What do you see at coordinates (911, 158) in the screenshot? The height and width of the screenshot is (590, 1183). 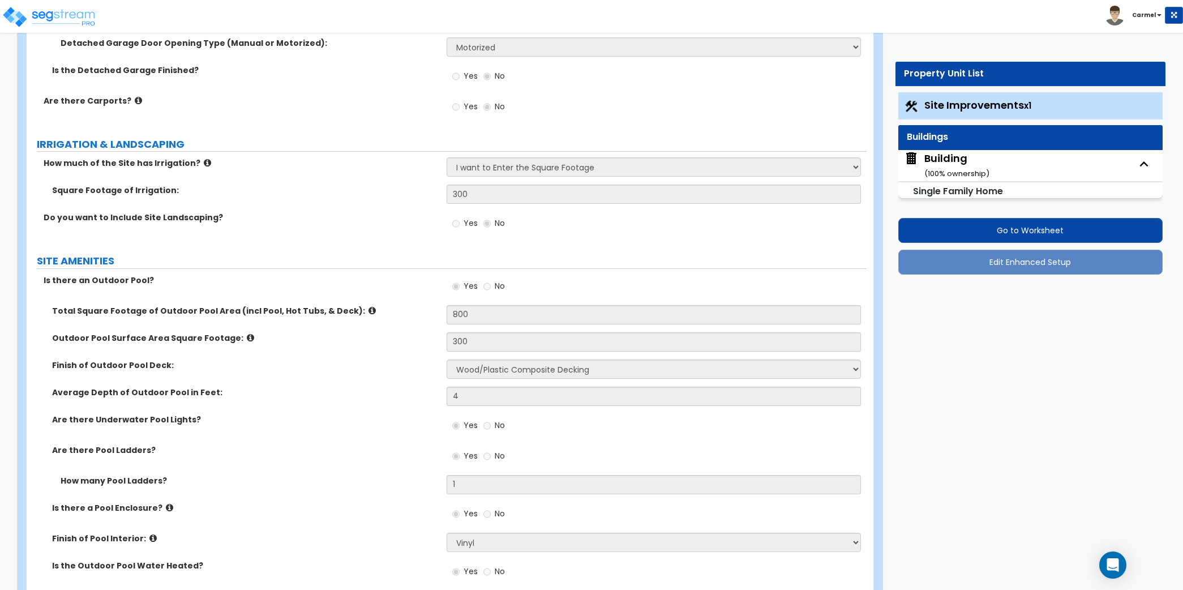 I see `img: building.svg` at bounding box center [911, 158].